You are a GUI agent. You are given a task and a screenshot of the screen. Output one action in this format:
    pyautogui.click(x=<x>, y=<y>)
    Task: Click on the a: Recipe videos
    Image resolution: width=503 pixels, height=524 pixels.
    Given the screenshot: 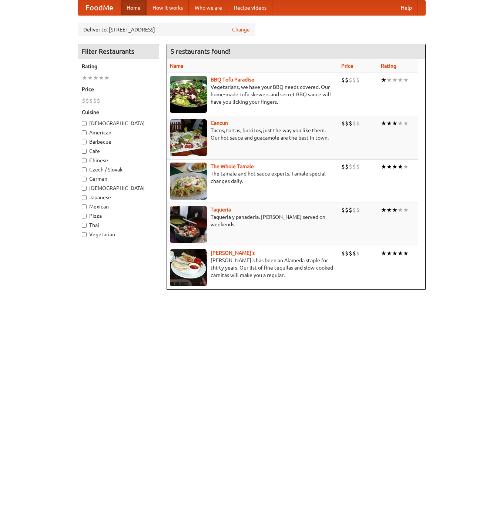 What is the action you would take?
    pyautogui.click(x=250, y=8)
    